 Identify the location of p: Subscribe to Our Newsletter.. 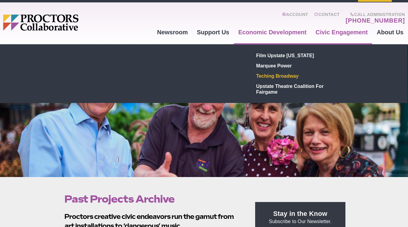
(300, 217).